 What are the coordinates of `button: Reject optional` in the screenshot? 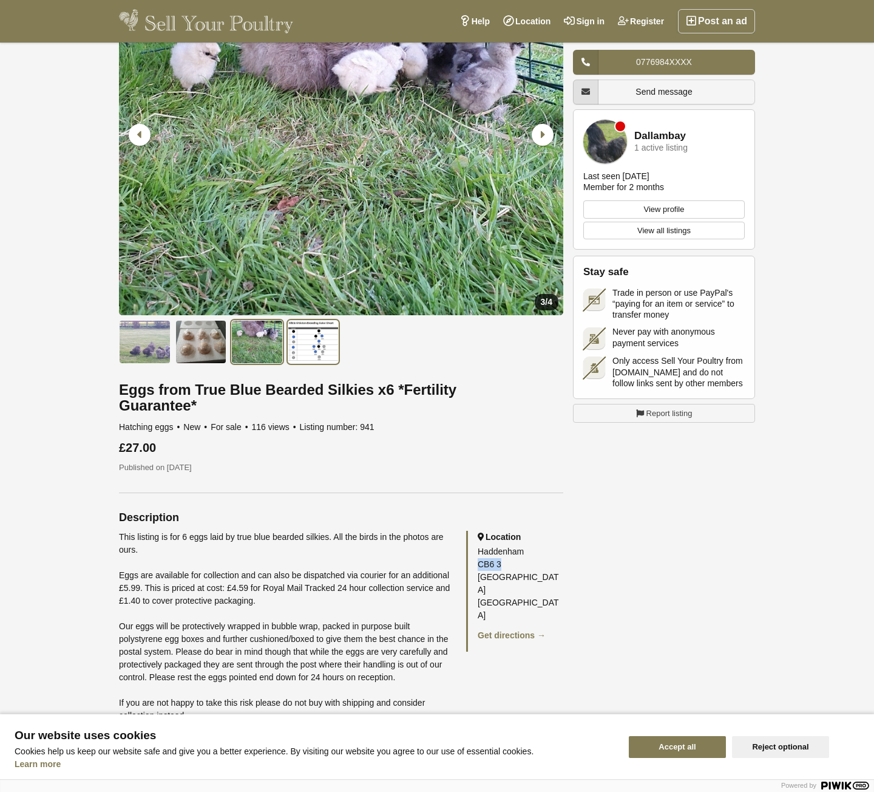 It's located at (781, 747).